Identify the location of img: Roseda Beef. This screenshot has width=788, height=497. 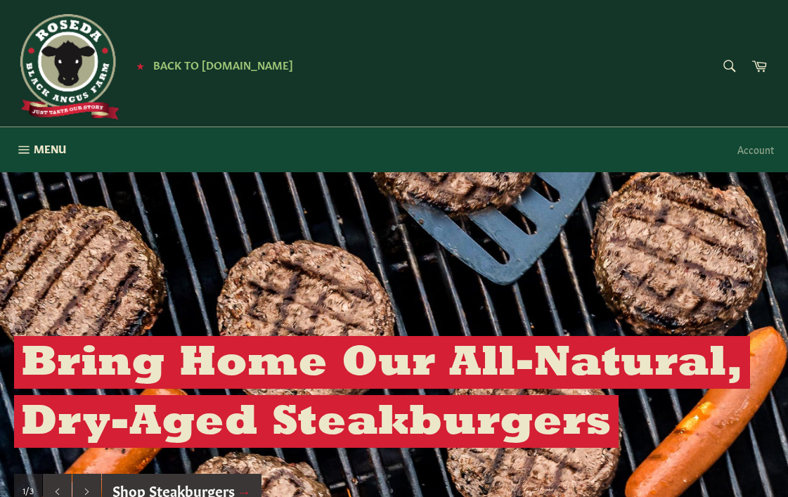
(67, 67).